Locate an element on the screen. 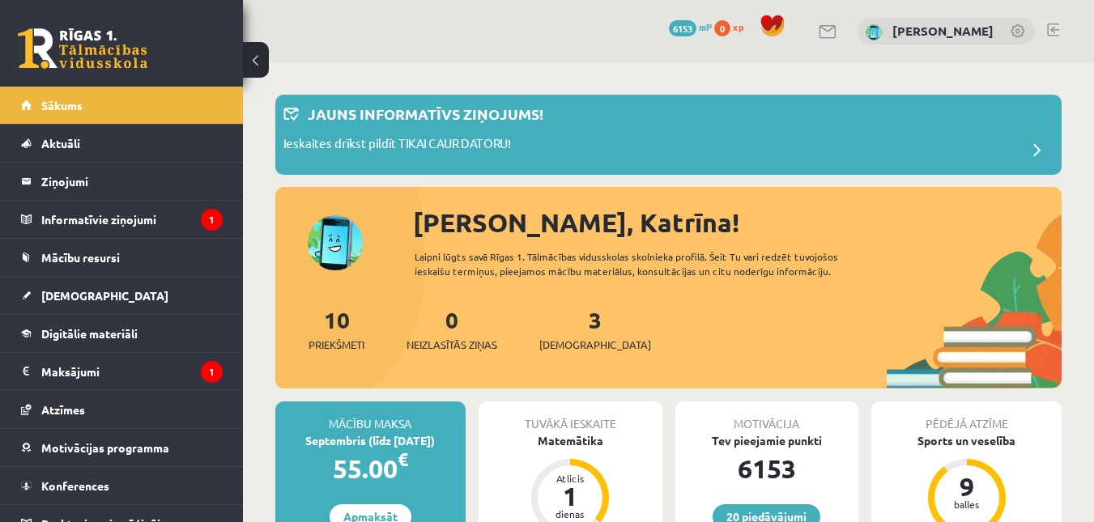 This screenshot has height=522, width=1094. a: Motivācijas programma is located at coordinates (121, 448).